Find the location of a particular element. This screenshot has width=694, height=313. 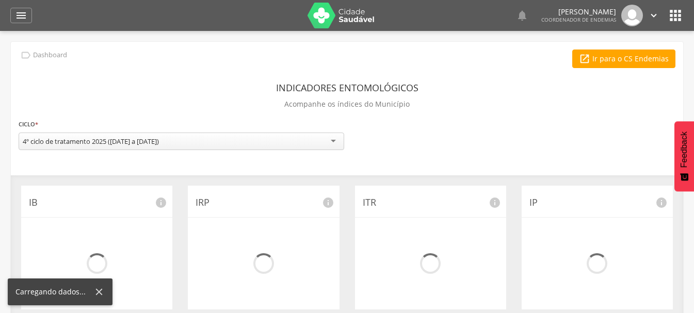

p: IB is located at coordinates (97, 203).